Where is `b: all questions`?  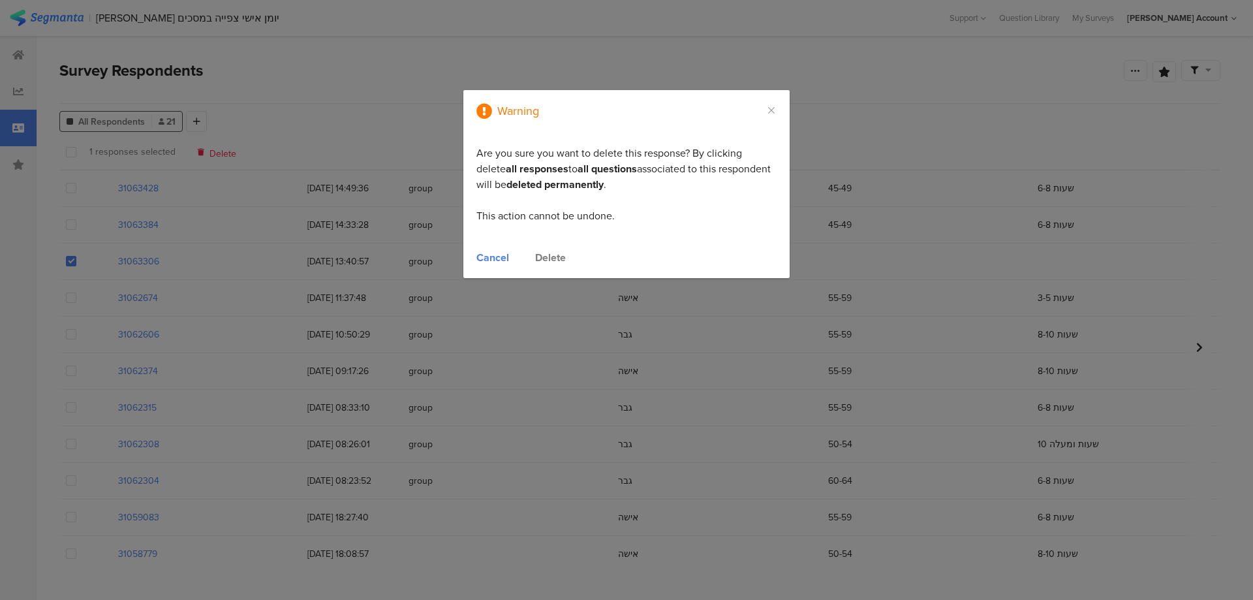 b: all questions is located at coordinates (607, 168).